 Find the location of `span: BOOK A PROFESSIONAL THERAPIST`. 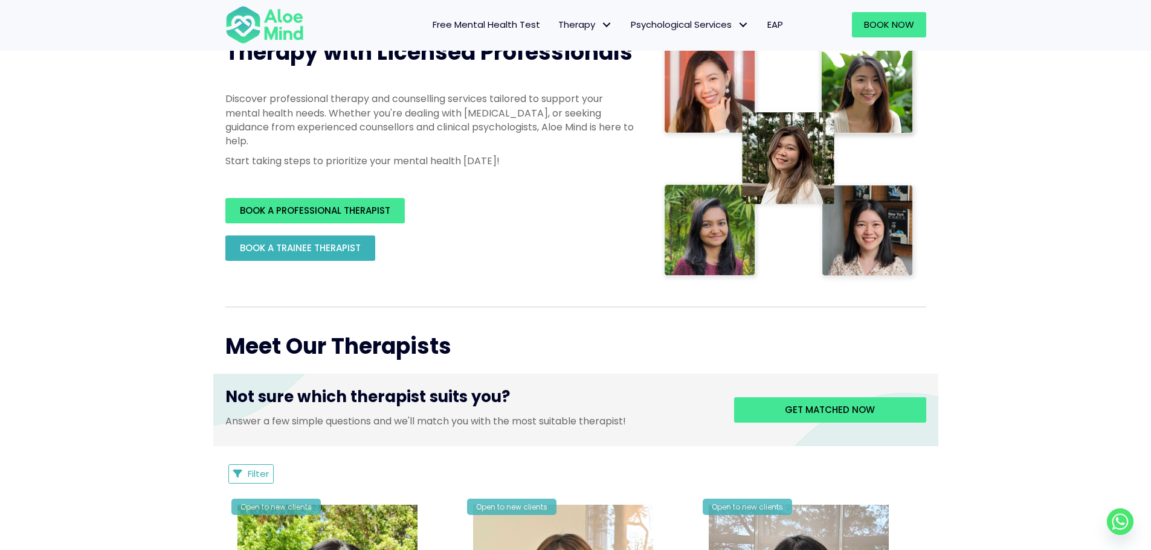

span: BOOK A PROFESSIONAL THERAPIST is located at coordinates (315, 210).